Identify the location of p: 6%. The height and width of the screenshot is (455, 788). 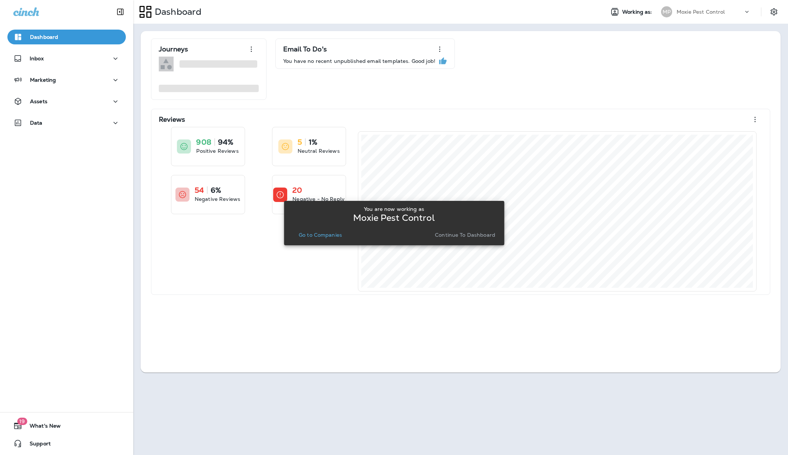
(216, 190).